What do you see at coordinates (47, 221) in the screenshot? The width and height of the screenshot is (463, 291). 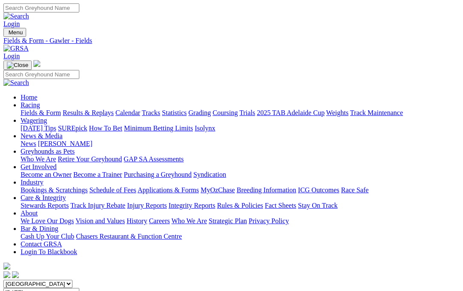 I see `a: We Love Our Dogs` at bounding box center [47, 221].